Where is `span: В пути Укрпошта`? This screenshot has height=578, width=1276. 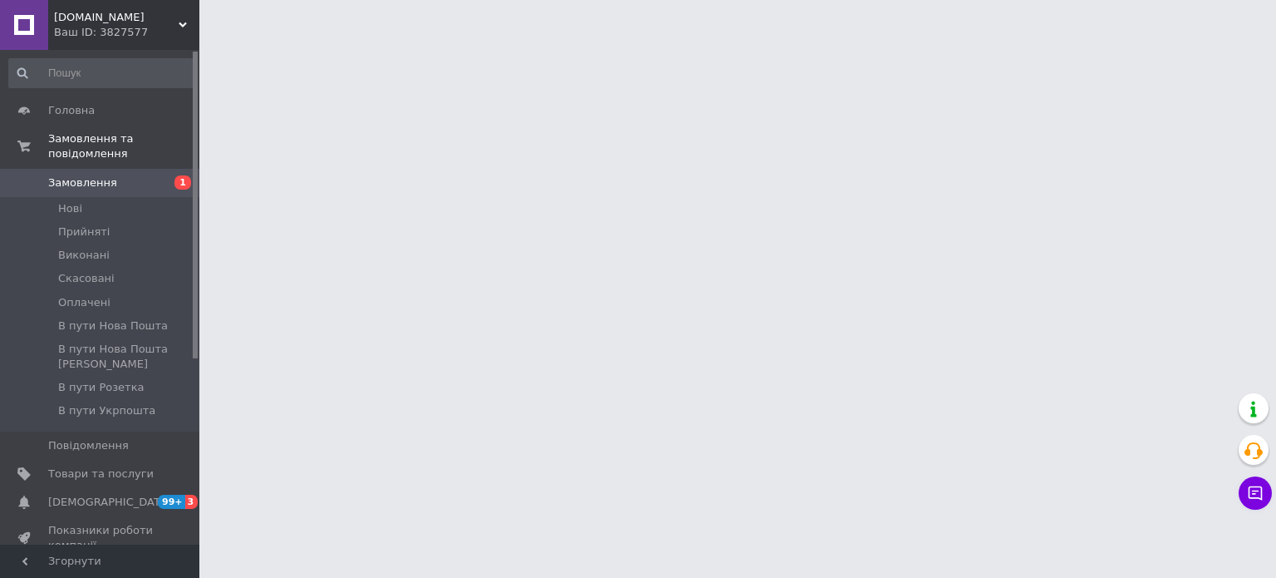 span: В пути Укрпошта is located at coordinates (106, 411).